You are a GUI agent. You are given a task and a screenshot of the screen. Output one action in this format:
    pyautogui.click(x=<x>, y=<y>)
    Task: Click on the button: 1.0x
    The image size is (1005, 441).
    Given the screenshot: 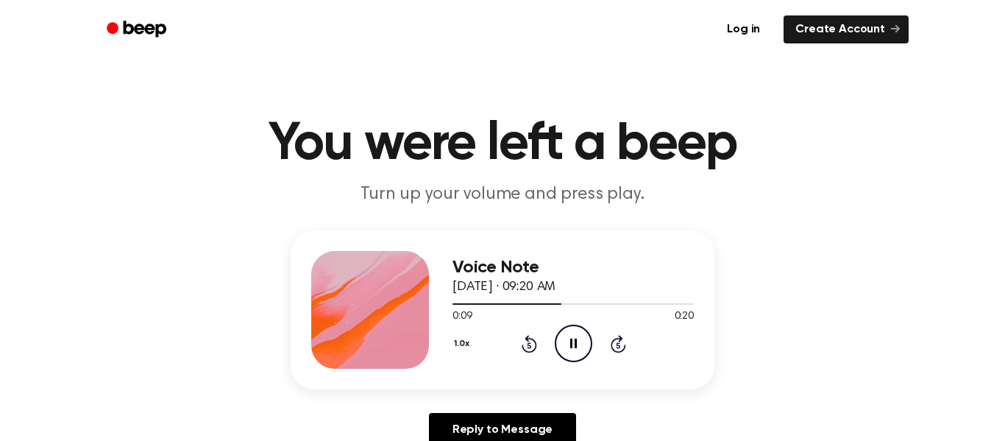 What is the action you would take?
    pyautogui.click(x=463, y=344)
    